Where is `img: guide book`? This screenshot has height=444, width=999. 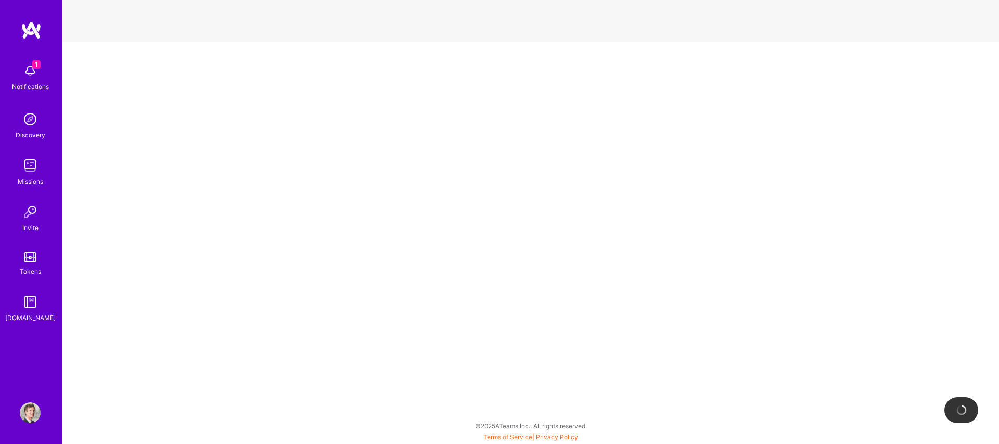
img: guide book is located at coordinates (30, 302).